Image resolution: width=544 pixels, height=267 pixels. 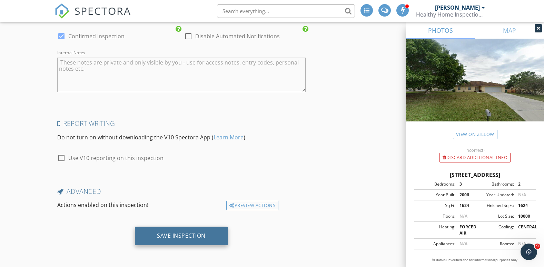 What do you see at coordinates (116, 158) in the screenshot?
I see `label: Use V10 reporting on this inspection` at bounding box center [116, 158].